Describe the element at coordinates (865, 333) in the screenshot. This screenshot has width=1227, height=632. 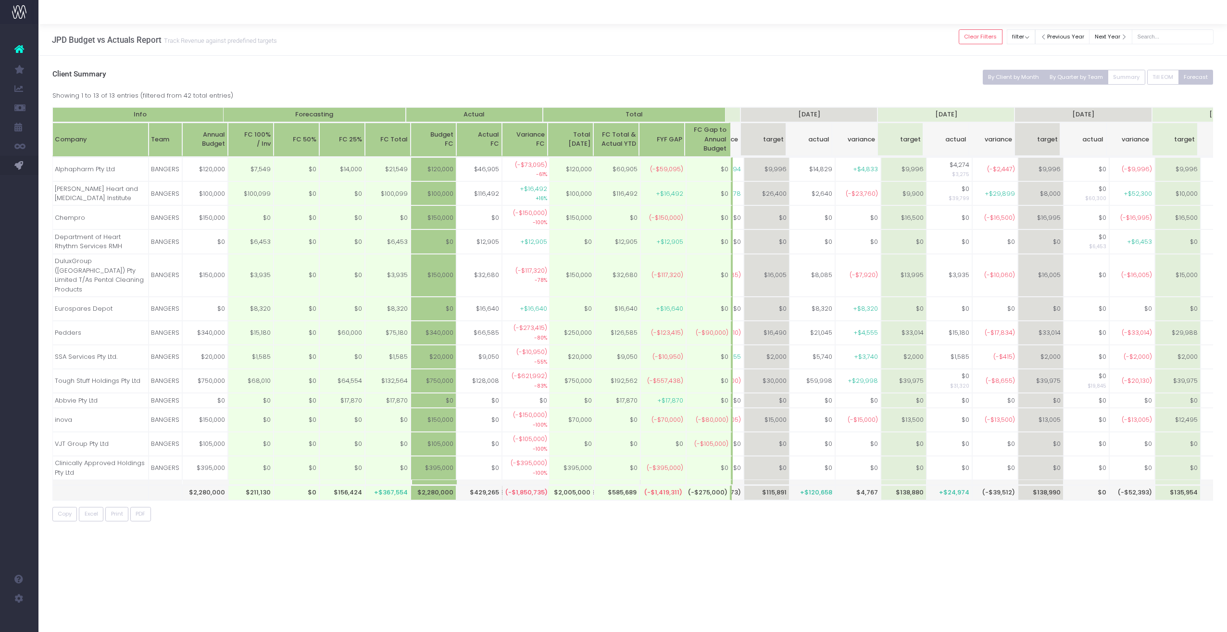
I see `span: +$4,555` at that location.